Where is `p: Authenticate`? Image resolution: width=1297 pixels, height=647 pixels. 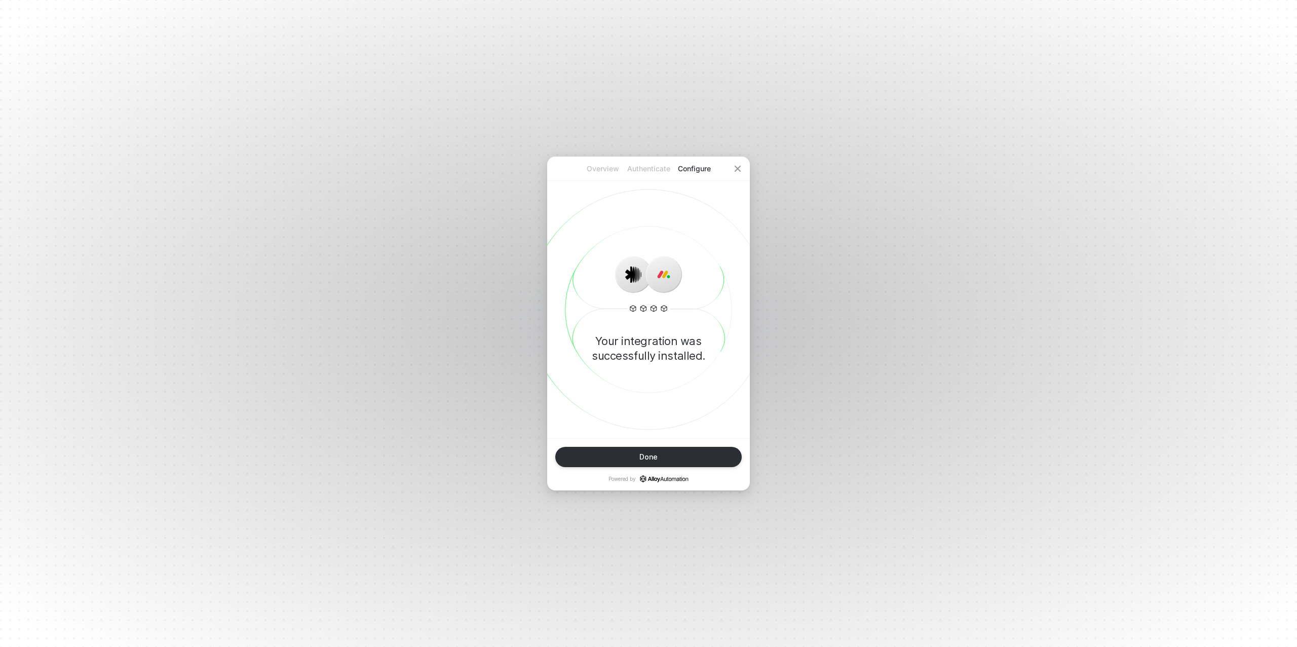 p: Authenticate is located at coordinates (648, 169).